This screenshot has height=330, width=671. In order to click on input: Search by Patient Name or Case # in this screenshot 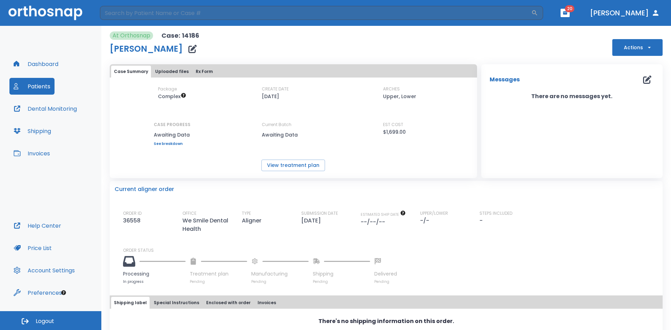, I will do `click(316, 13)`.